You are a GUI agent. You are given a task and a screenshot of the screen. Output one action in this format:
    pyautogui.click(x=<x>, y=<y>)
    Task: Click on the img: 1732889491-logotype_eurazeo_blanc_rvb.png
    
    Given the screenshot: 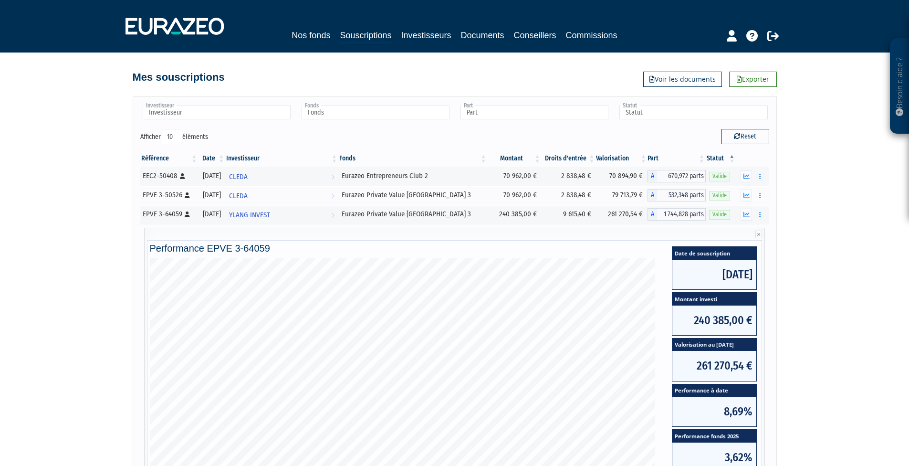 What is the action you would take?
    pyautogui.click(x=175, y=26)
    